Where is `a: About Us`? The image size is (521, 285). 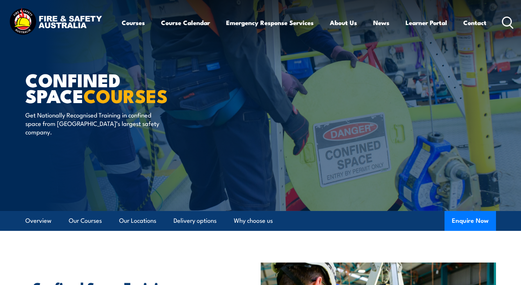 a: About Us is located at coordinates (344, 22).